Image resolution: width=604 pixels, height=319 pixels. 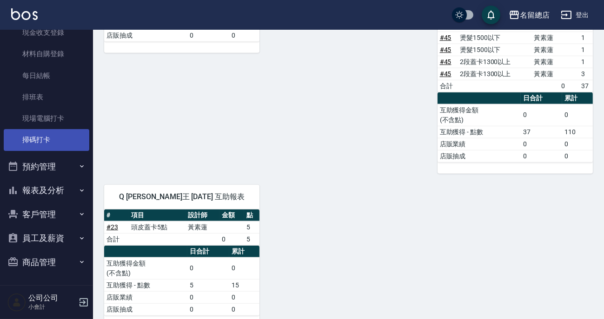 What do you see at coordinates (157, 227) in the screenshot?
I see `td: 頭皮蓋卡5點` at bounding box center [157, 227].